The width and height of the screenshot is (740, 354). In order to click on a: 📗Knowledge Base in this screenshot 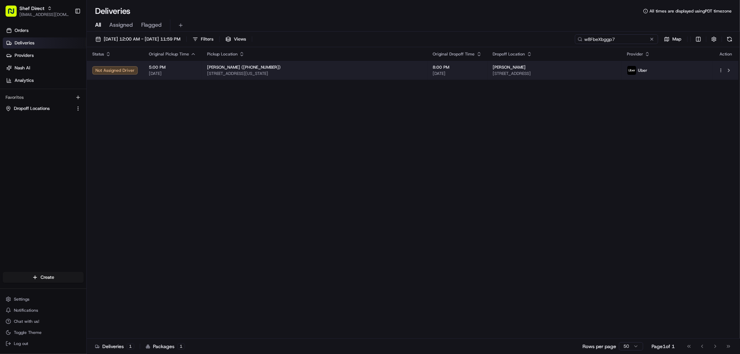, I will do `click(30, 140)`.